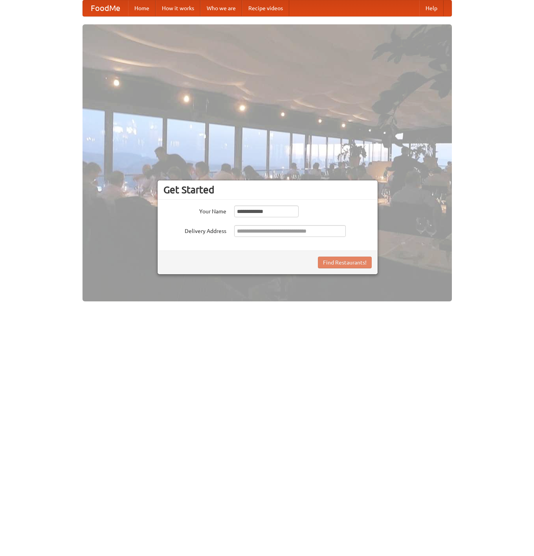 The width and height of the screenshot is (534, 556). Describe the element at coordinates (178, 8) in the screenshot. I see `a: How it works` at that location.